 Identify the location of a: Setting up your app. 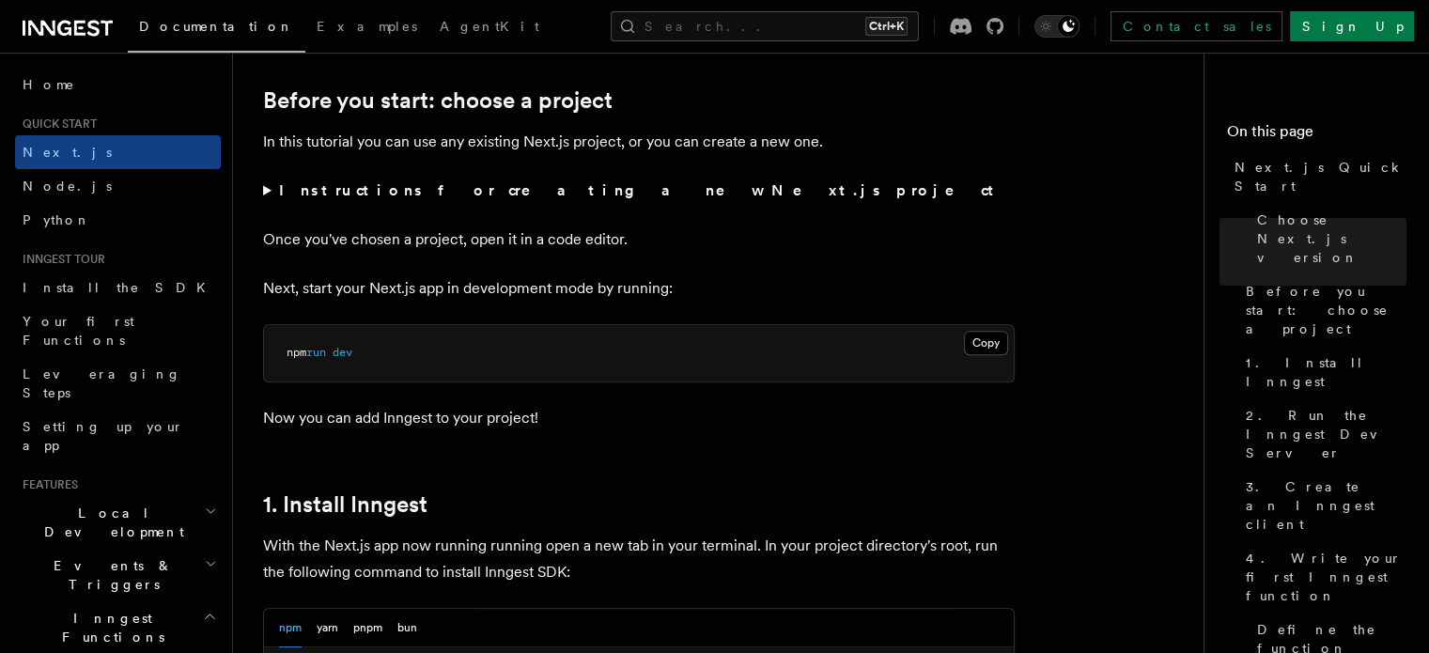
(117, 436).